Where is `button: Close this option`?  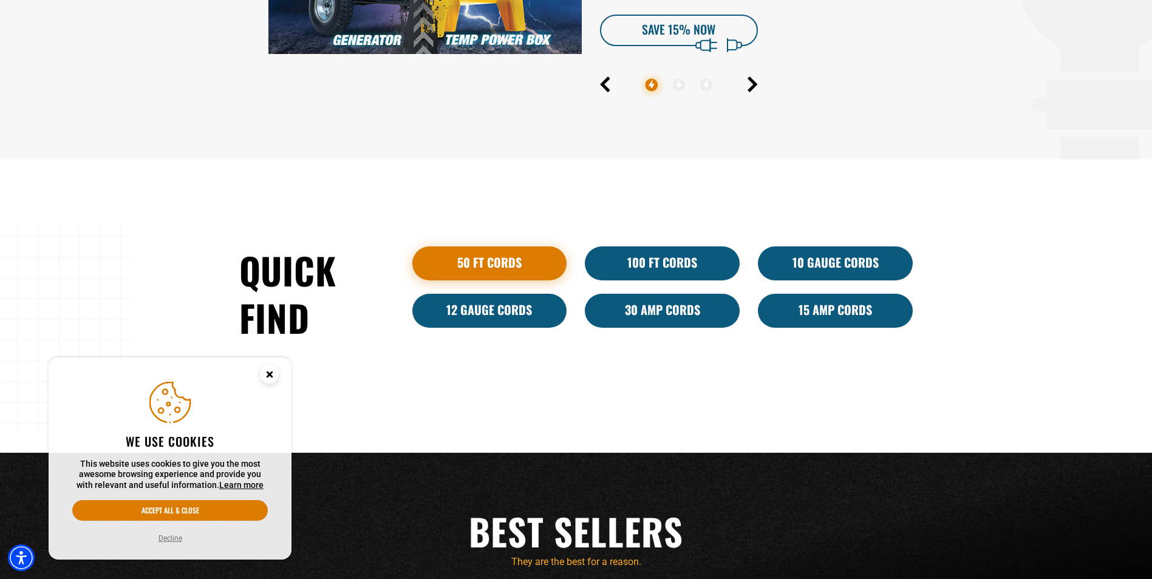 button: Close this option is located at coordinates (270, 376).